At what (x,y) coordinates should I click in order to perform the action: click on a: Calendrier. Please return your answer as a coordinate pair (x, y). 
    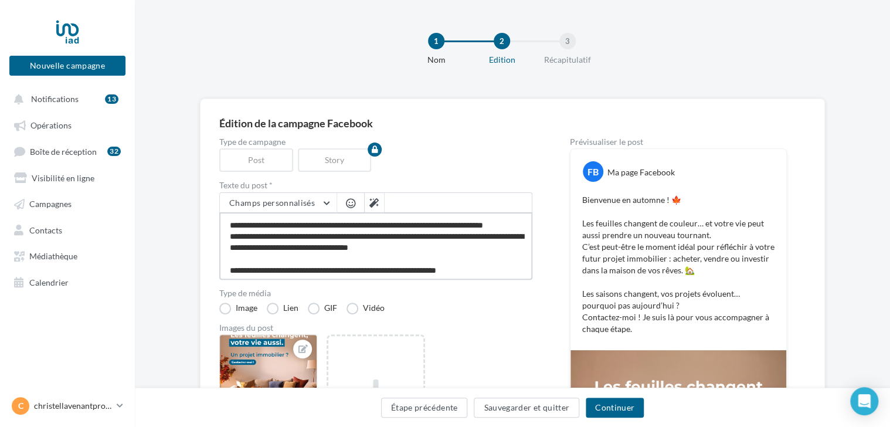
    Looking at the image, I should click on (67, 281).